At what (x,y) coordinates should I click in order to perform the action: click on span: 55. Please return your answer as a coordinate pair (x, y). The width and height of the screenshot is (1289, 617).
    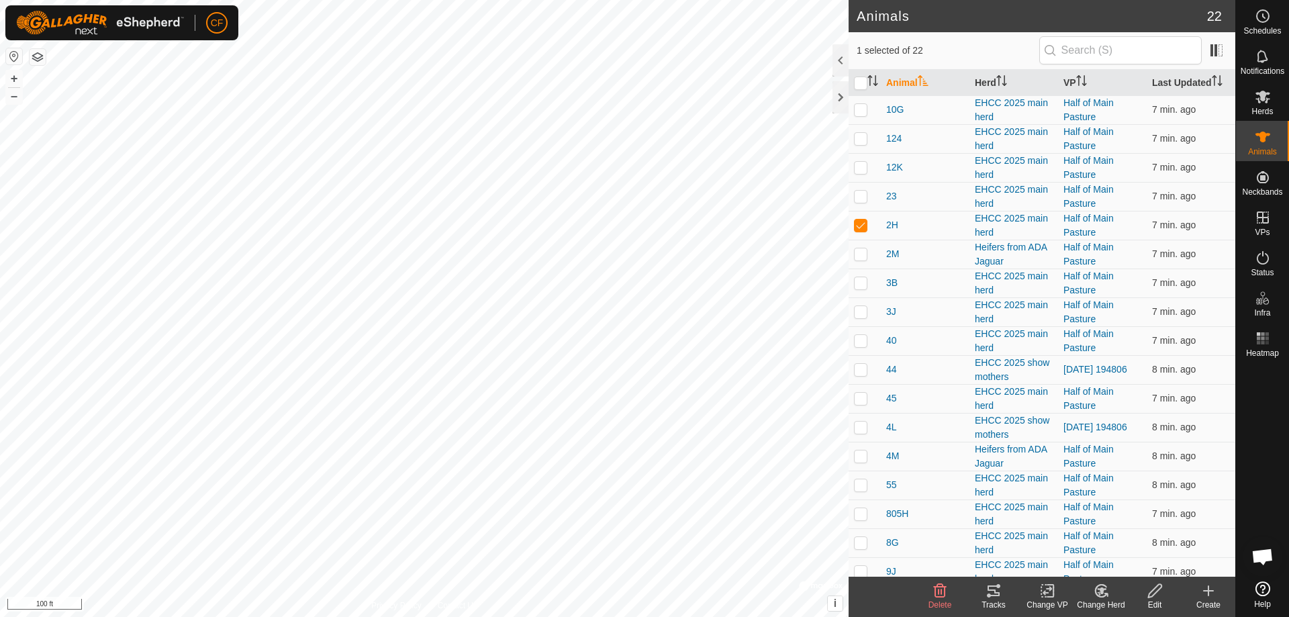
    Looking at the image, I should click on (892, 485).